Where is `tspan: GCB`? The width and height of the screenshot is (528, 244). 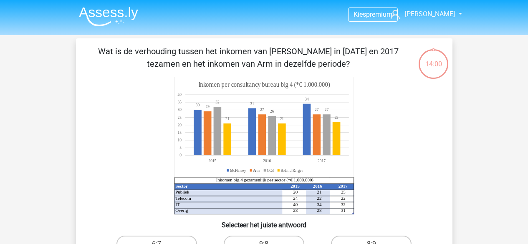 tspan: GCB is located at coordinates (271, 170).